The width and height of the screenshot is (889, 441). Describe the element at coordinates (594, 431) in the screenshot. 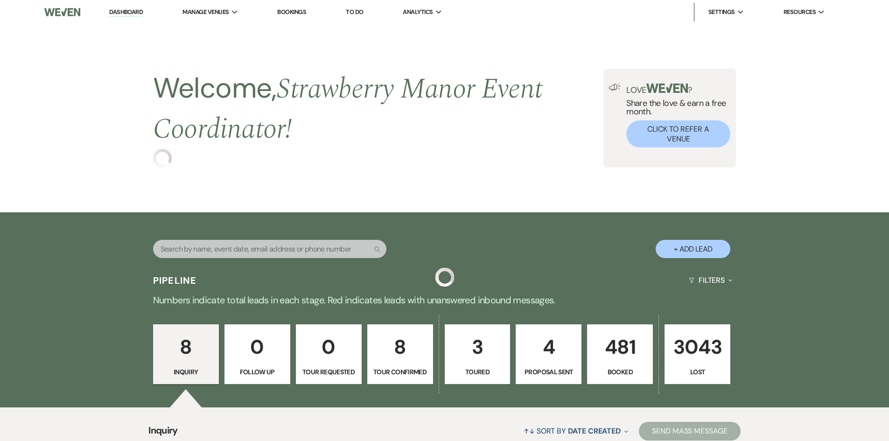

I see `span: Date Created` at that location.